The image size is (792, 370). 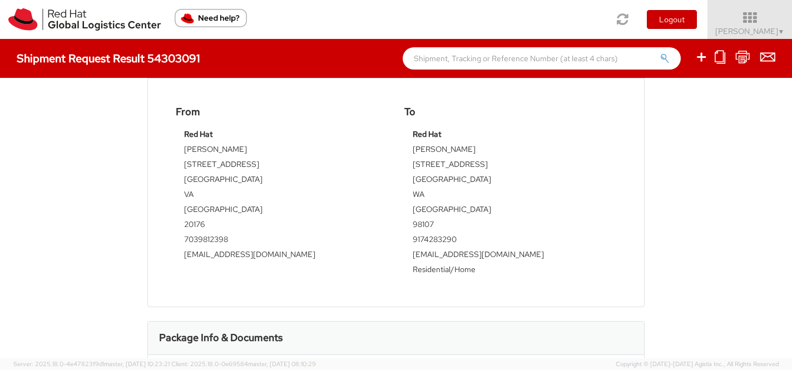 I want to click on span: Client: 2025.18.0-0e69584, so click(x=244, y=364).